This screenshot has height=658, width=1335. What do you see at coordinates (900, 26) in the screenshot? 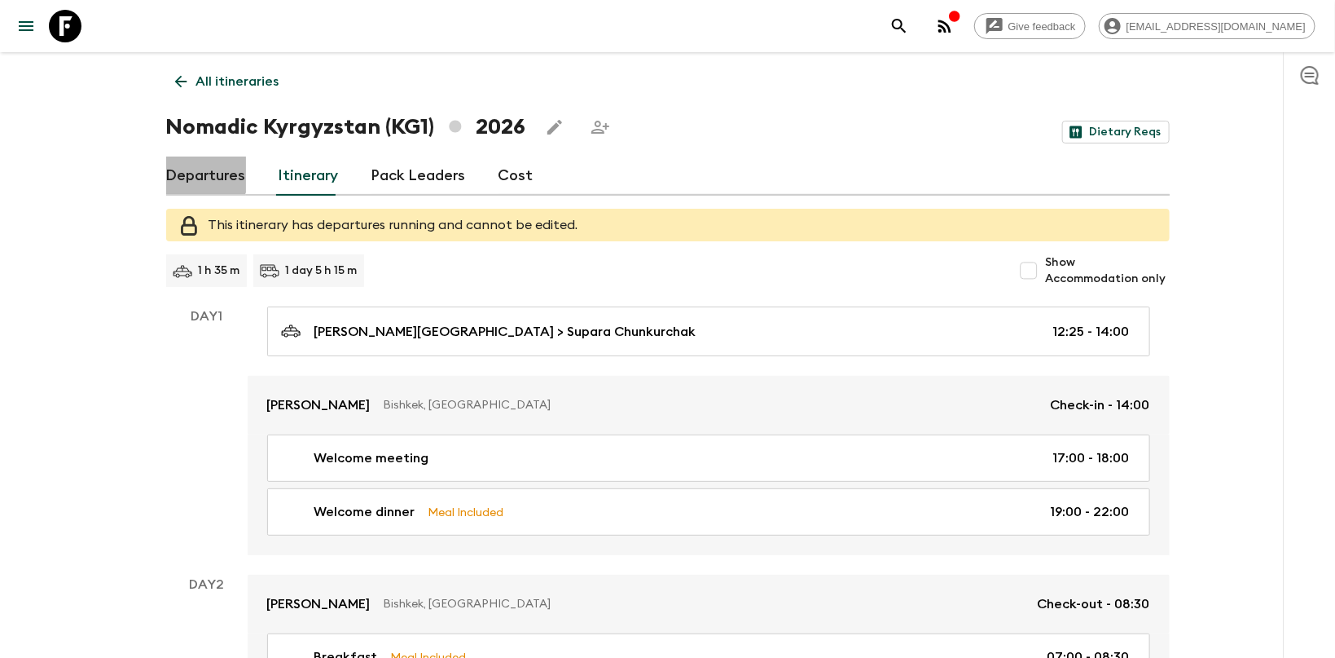
I see `button: search adventures` at bounding box center [900, 26].